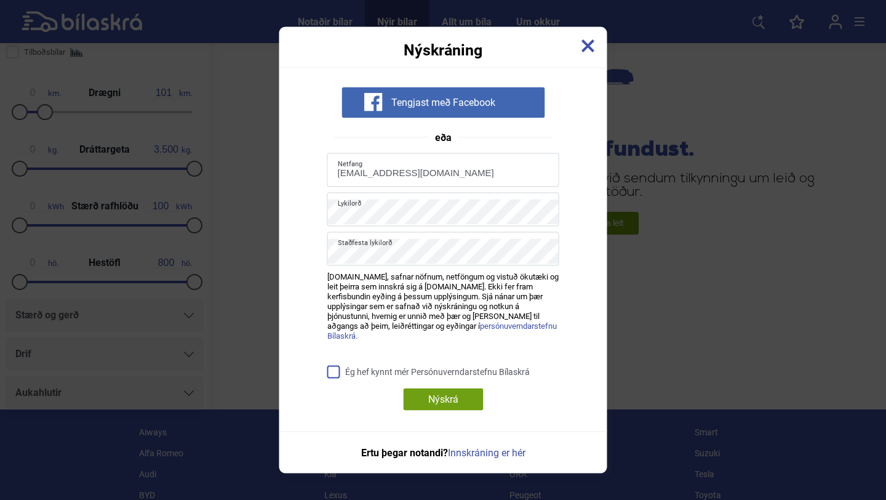 This screenshot has height=500, width=886. What do you see at coordinates (373, 102) in the screenshot?
I see `img: facebook-white-icon.svg` at bounding box center [373, 102].